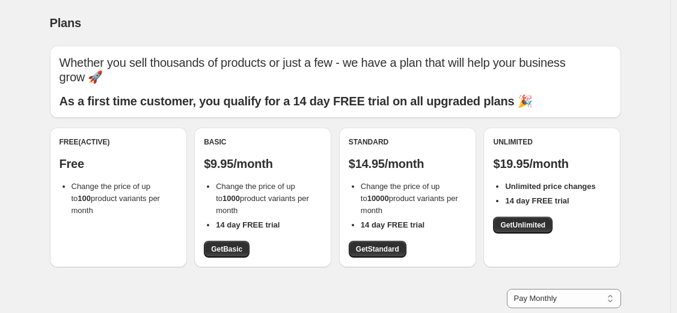 The image size is (677, 313). Describe the element at coordinates (552, 164) in the screenshot. I see `p: $19.95/month` at that location.